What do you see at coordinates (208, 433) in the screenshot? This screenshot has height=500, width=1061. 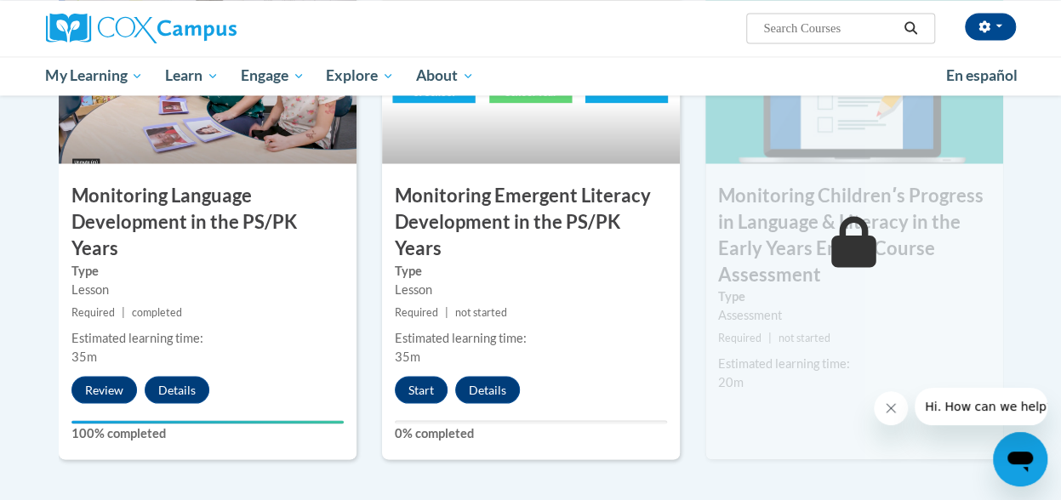 I see `label: 100% completed` at bounding box center [208, 433].